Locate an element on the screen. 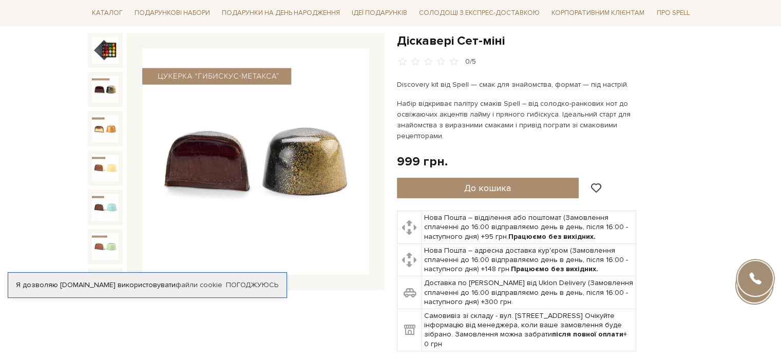  span: Подарунки на День народження is located at coordinates (281, 13).